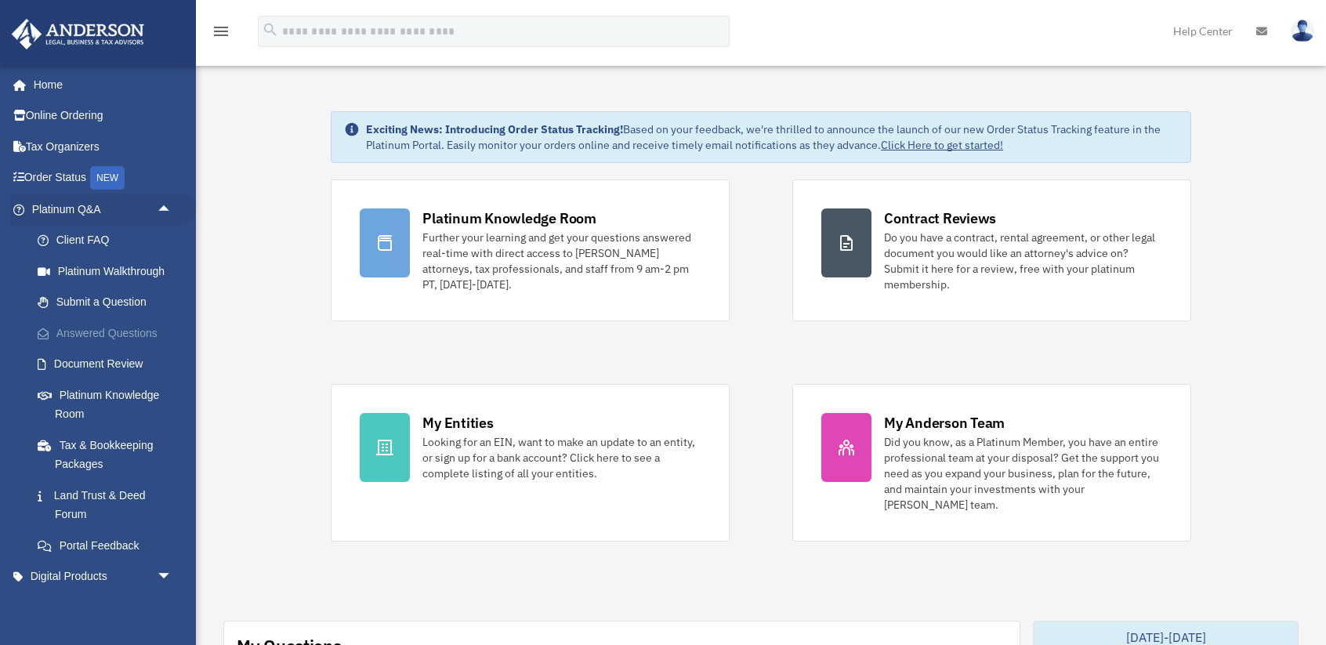 This screenshot has width=1326, height=645. Describe the element at coordinates (991, 250) in the screenshot. I see `a: Contract Reviews Do you have a contract, rental agreement, or other legal document you would like...` at that location.